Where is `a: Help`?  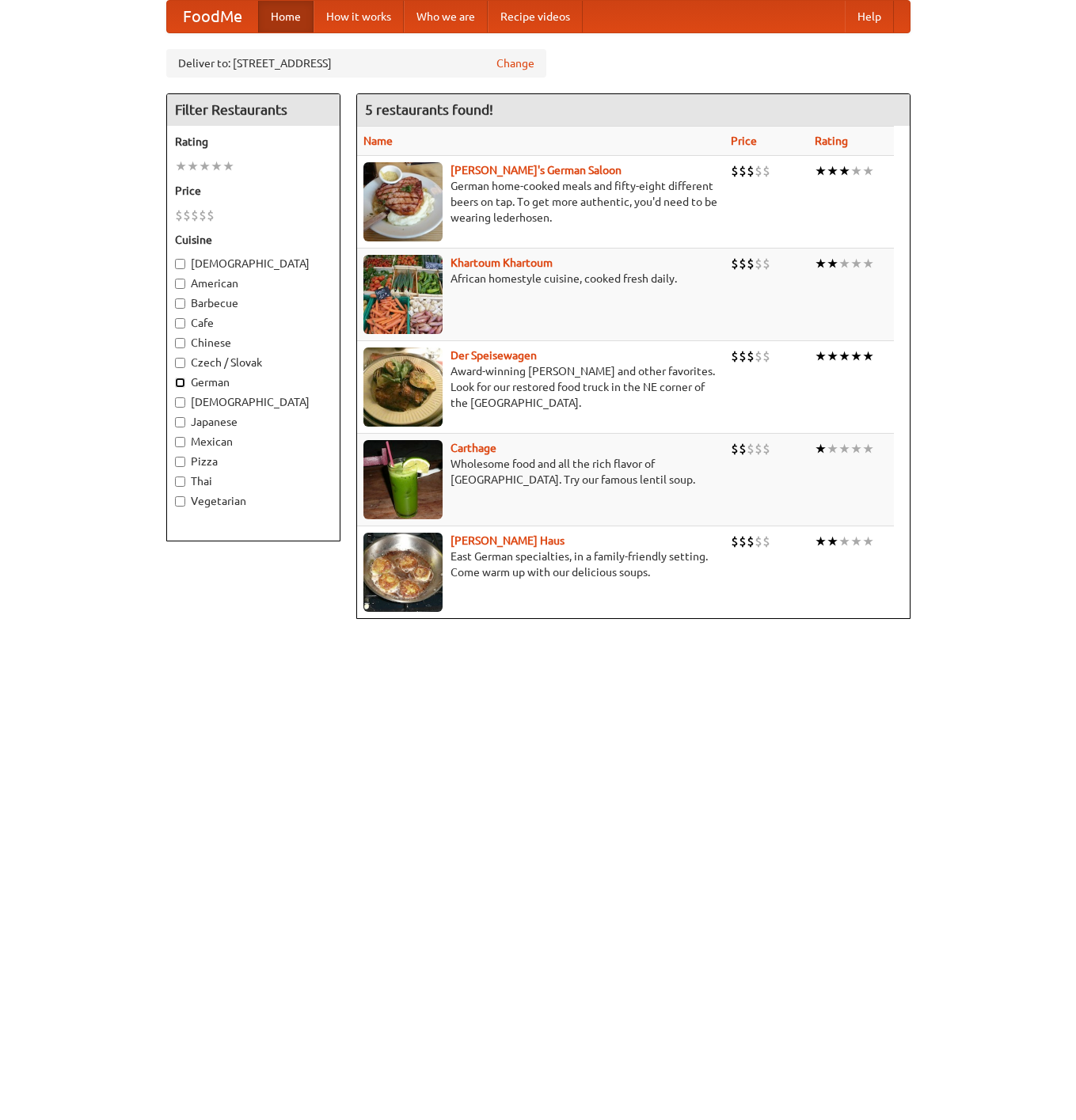 a: Help is located at coordinates (869, 17).